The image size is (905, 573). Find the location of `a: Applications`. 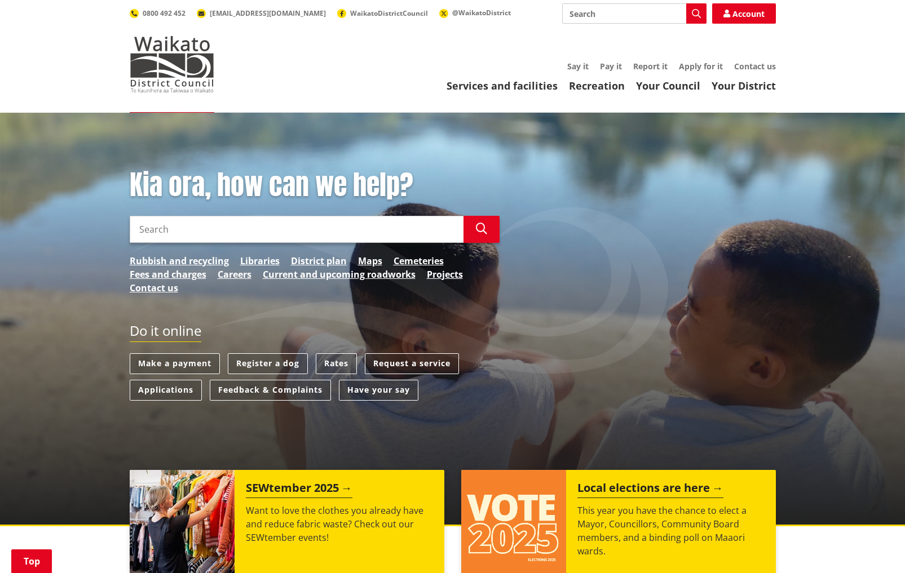

a: Applications is located at coordinates (166, 390).